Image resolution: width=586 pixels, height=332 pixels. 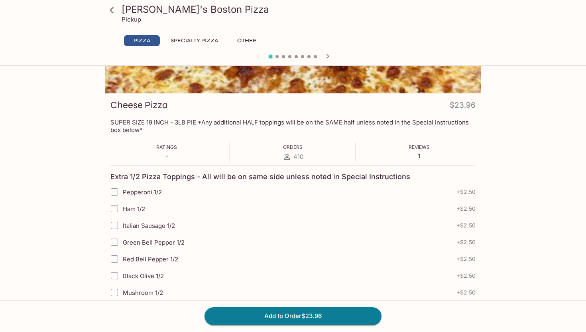 I want to click on span: Black Olive 1/2, so click(x=143, y=275).